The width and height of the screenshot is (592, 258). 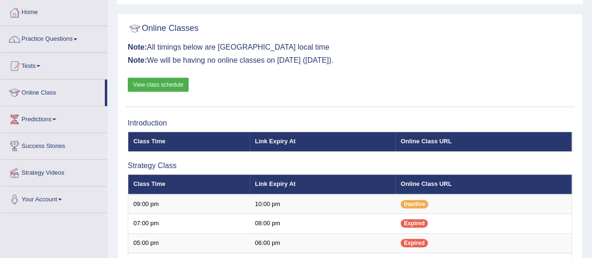 What do you see at coordinates (54, 171) in the screenshot?
I see `a: Strategy Videos` at bounding box center [54, 171].